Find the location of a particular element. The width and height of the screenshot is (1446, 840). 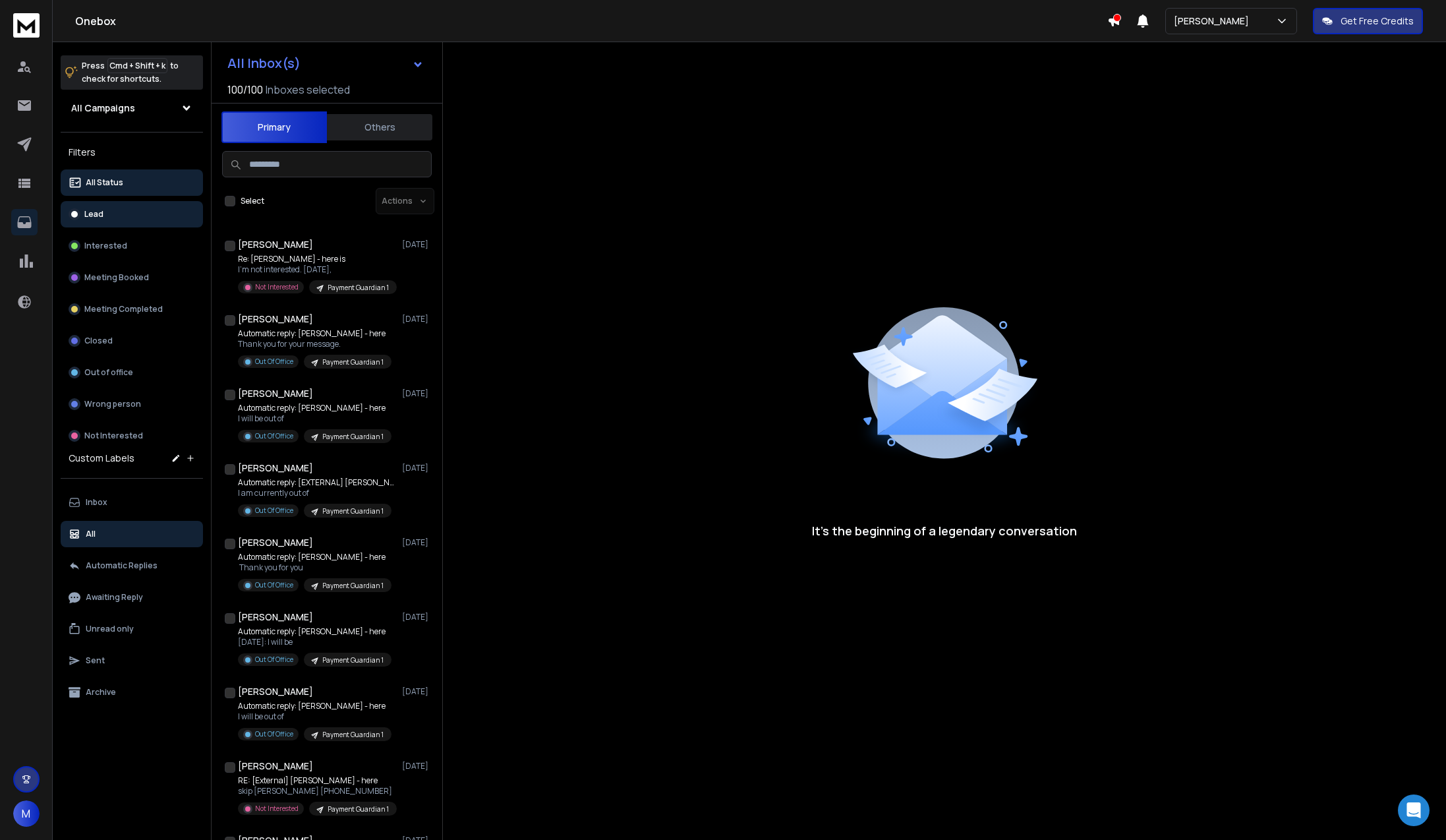

button: Wrong person is located at coordinates (131, 404).